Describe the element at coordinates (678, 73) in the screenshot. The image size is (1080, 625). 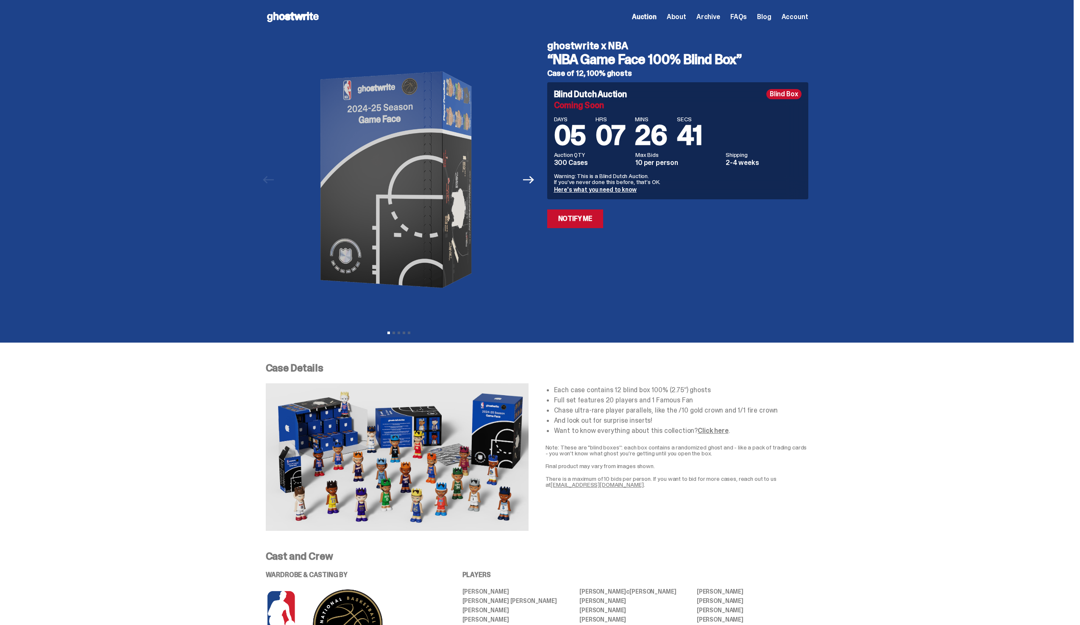
I see `h5: Case of 12, 100% ghosts` at that location.